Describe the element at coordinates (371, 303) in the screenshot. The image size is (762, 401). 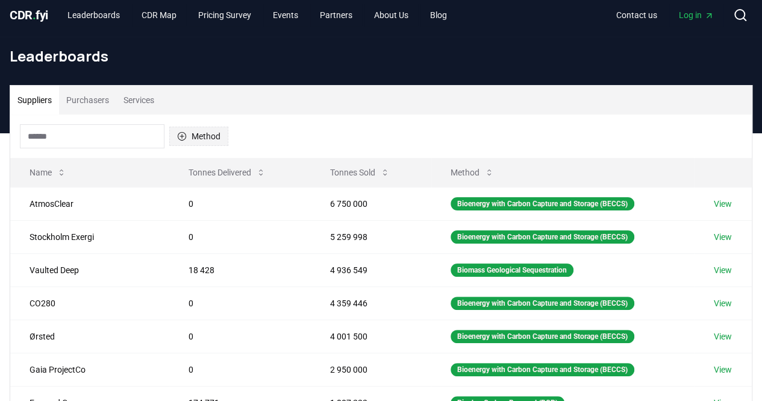
I see `td: 4 359 446` at that location.